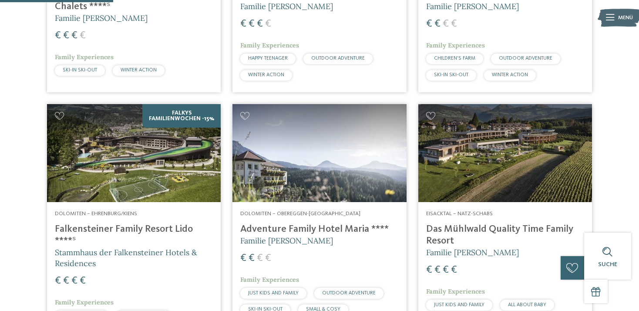  Describe the element at coordinates (459, 213) in the screenshot. I see `span: Eisacktal – Natz-Schabs` at that location.